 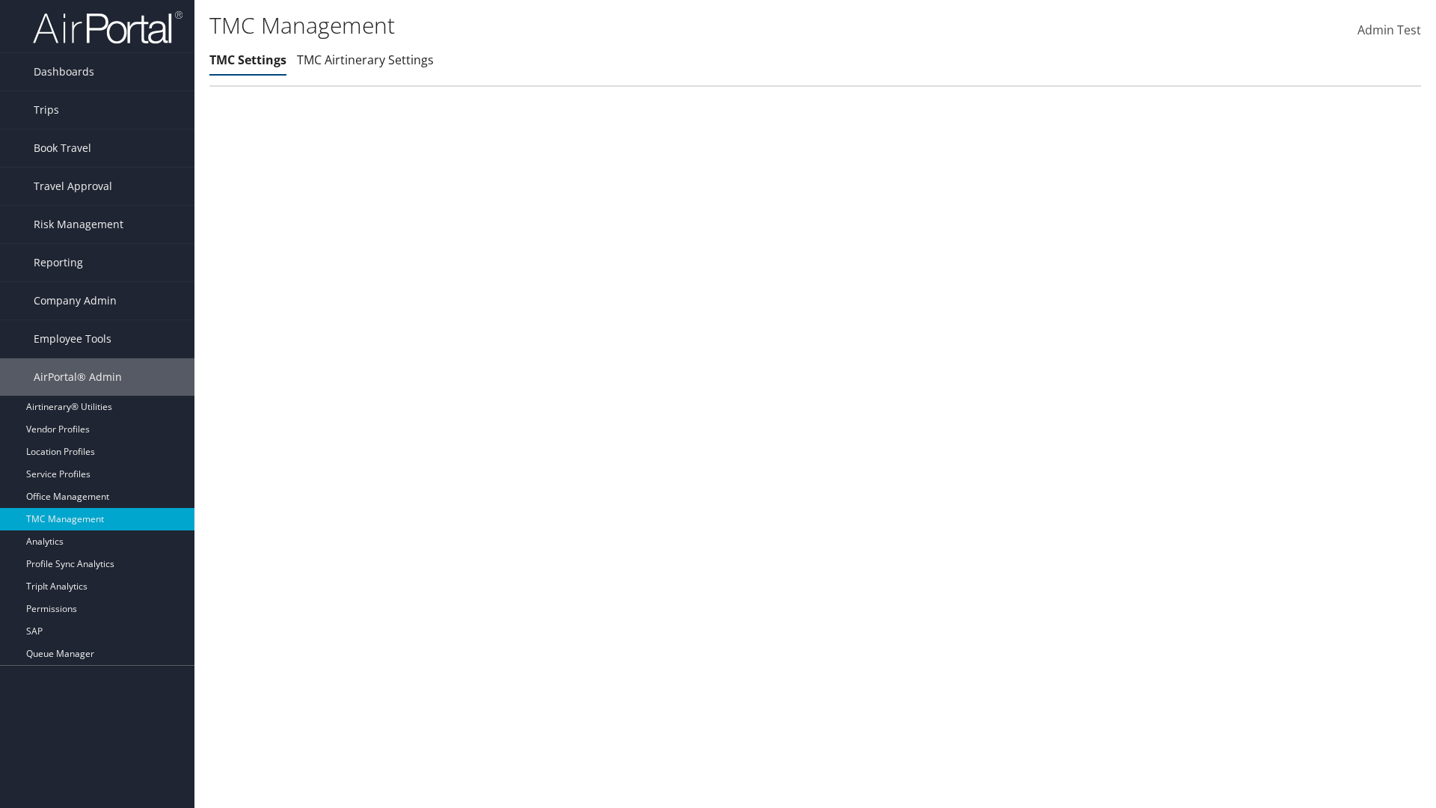 What do you see at coordinates (78, 377) in the screenshot?
I see `span: AirPortal® Admin` at bounding box center [78, 377].